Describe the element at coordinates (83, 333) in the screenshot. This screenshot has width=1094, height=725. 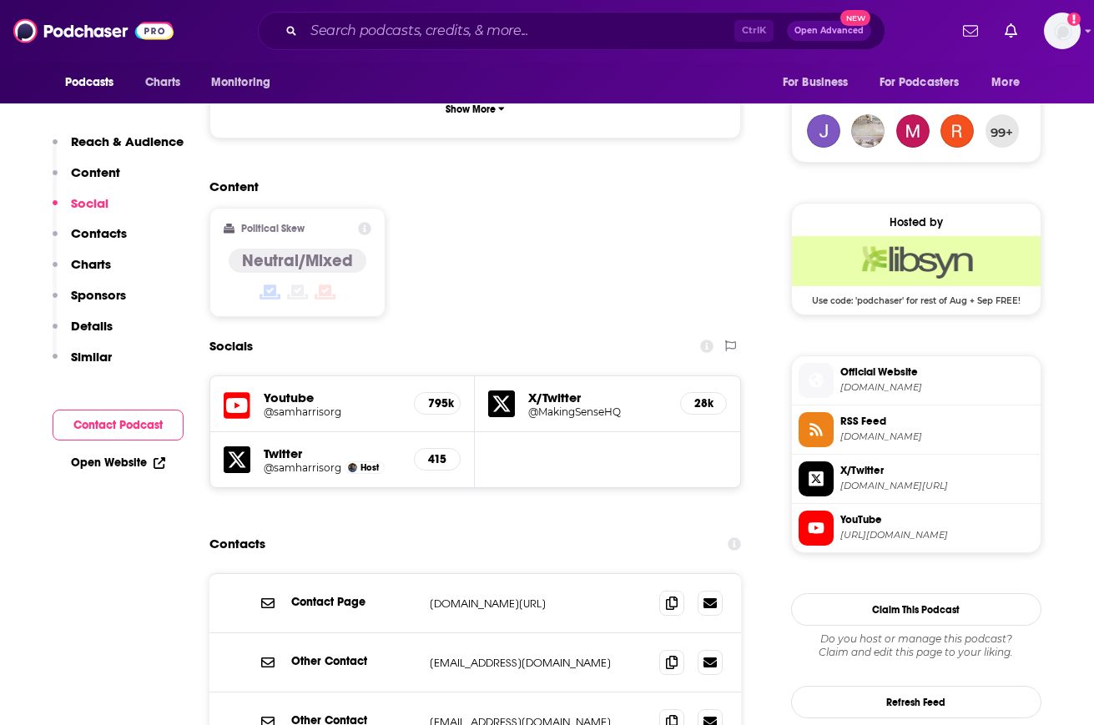
I see `button: Details` at that location.